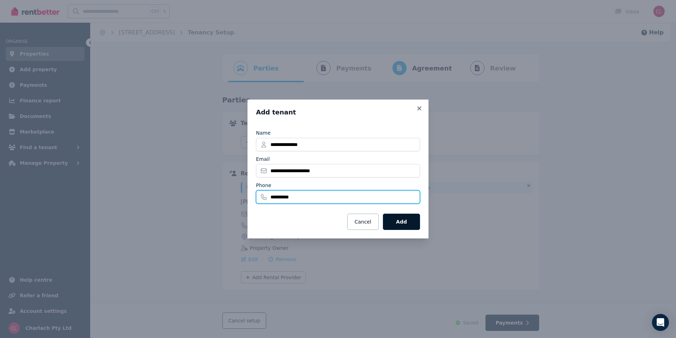 The image size is (676, 338). I want to click on button: Add, so click(402, 221).